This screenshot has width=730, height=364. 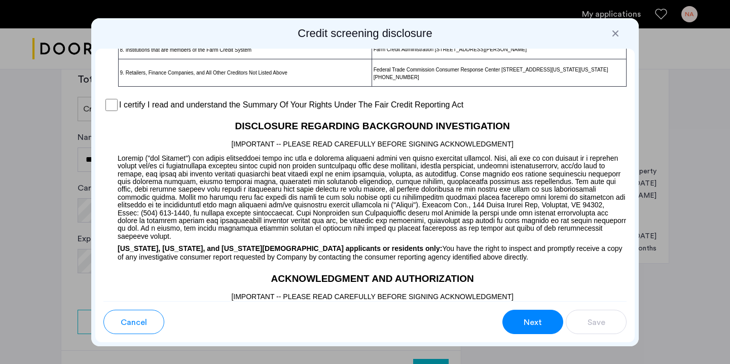 What do you see at coordinates (291, 105) in the screenshot?
I see `label: I certify I read and understand the Summary Of Your Rights Under The Fair Credit Reporting Act` at bounding box center [291, 105].